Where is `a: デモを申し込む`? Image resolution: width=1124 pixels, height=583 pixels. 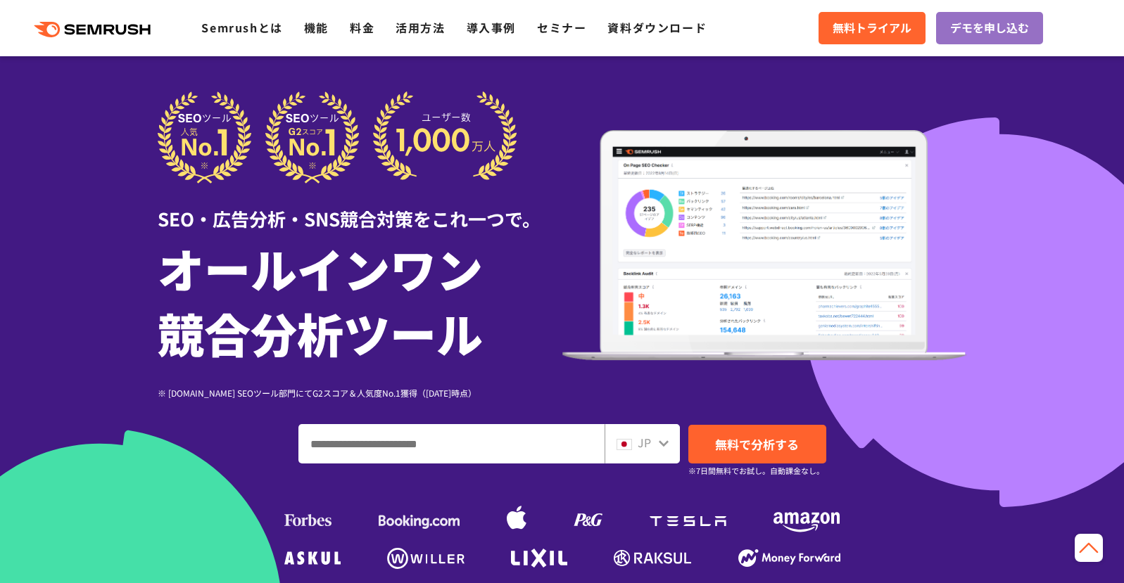
a: デモを申し込む is located at coordinates (990, 28).